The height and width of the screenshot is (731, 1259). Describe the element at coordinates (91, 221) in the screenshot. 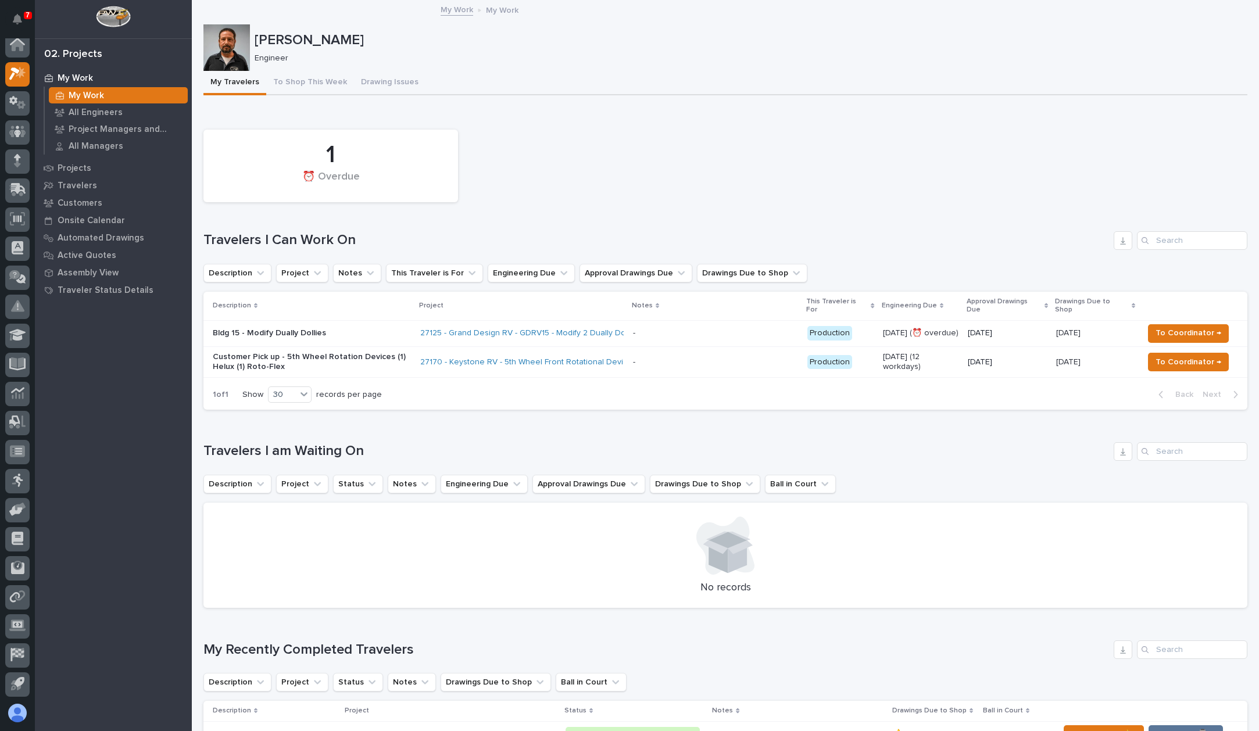

I see `p: Onsite Calendar` at that location.